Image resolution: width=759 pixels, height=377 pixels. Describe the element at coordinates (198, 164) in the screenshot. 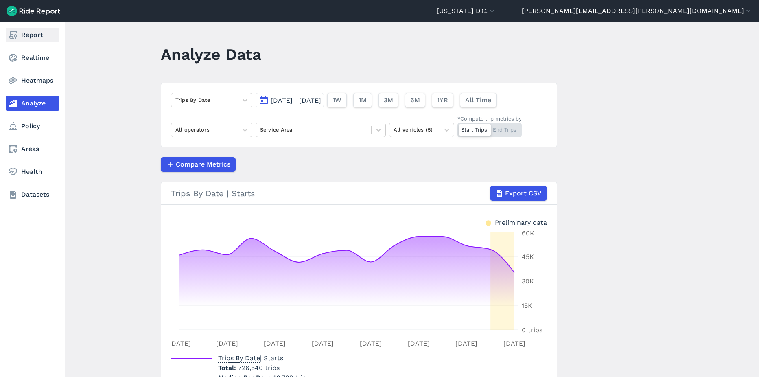

I see `button: Compare Metrics` at that location.